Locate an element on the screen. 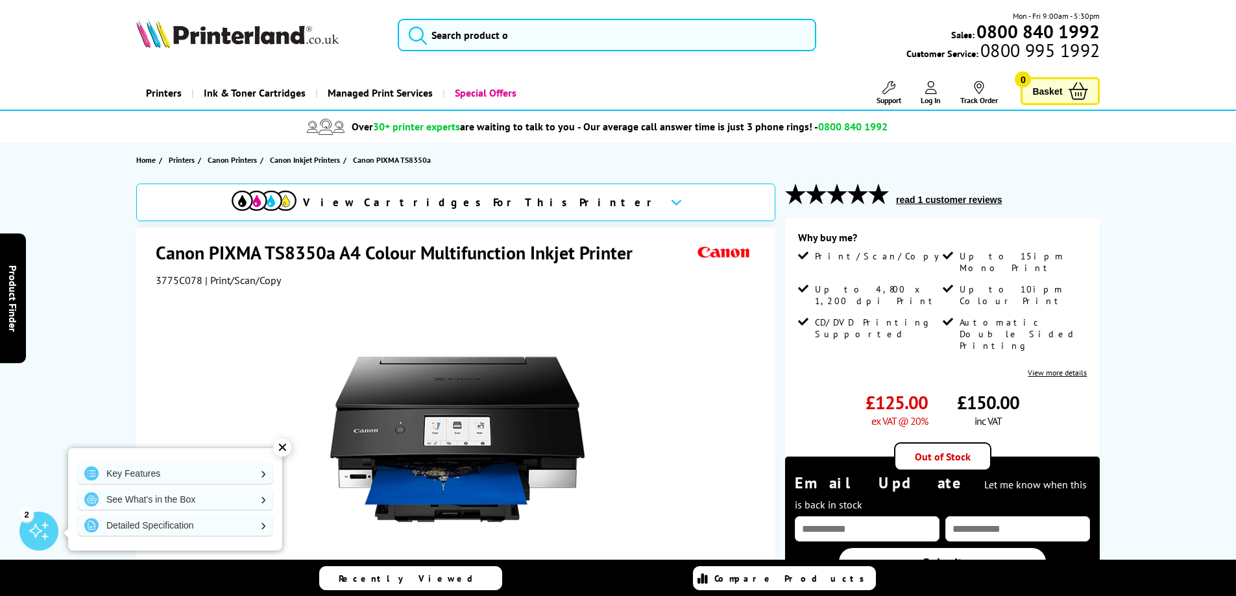 This screenshot has height=596, width=1236. span: Basket is located at coordinates (1047, 91).